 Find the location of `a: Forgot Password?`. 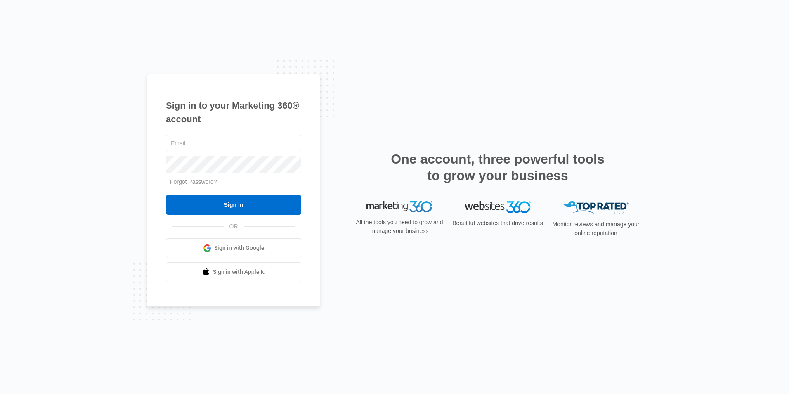

a: Forgot Password? is located at coordinates (194, 182).